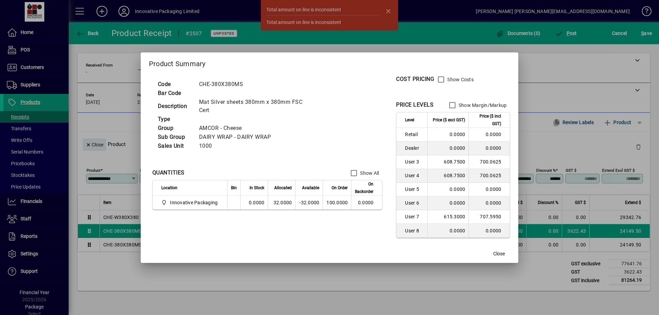 The image size is (659, 315). Describe the element at coordinates (414, 148) in the screenshot. I see `span: Dealer` at that location.